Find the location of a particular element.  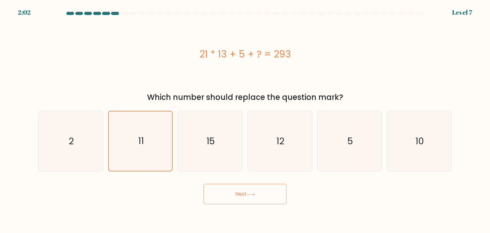

text: 15 is located at coordinates (211, 141).